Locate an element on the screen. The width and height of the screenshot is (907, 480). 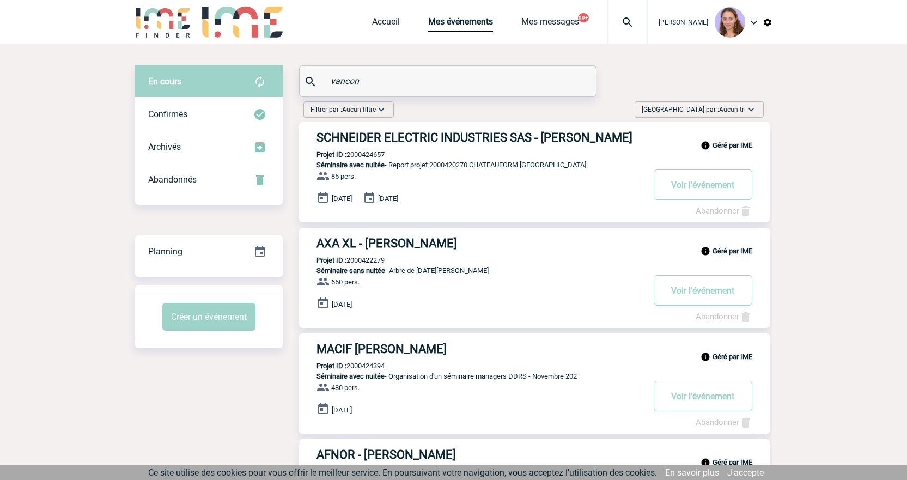
p: 2000422279 is located at coordinates (341, 260).